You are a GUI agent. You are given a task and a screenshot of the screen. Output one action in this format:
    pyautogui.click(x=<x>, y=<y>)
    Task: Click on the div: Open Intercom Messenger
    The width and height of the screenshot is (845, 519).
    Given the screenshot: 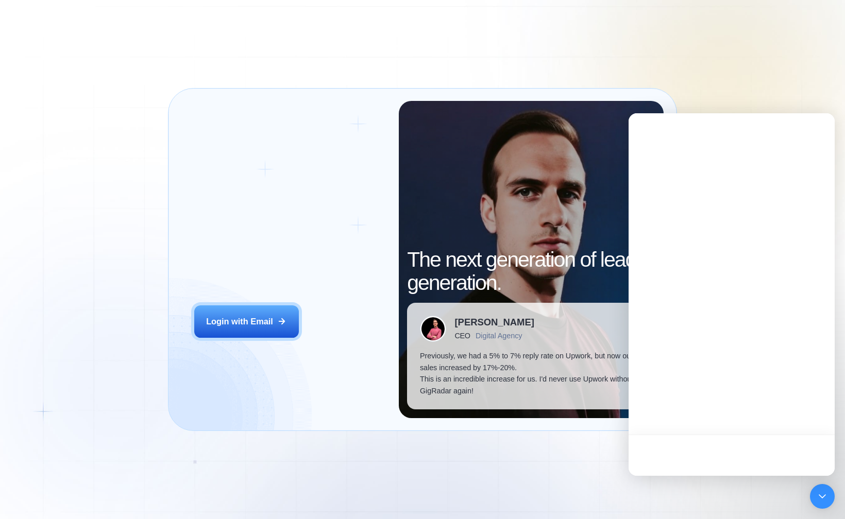 What is the action you would take?
    pyautogui.click(x=822, y=497)
    